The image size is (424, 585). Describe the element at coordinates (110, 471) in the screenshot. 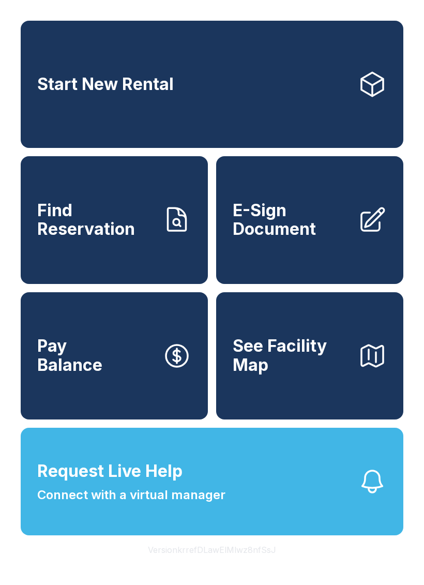

I see `span: Request Live Help` at that location.